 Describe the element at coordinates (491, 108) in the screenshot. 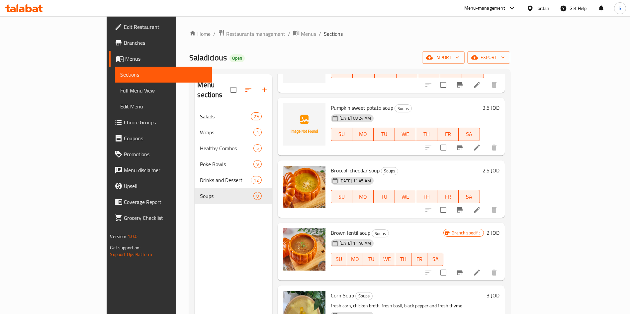

I see `h6: 3.5 JOD` at that location.